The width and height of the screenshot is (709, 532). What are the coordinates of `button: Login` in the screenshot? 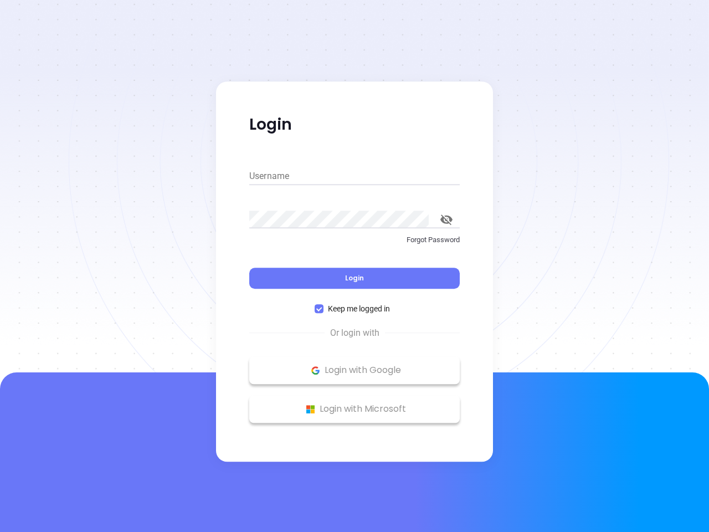 It's located at (355, 278).